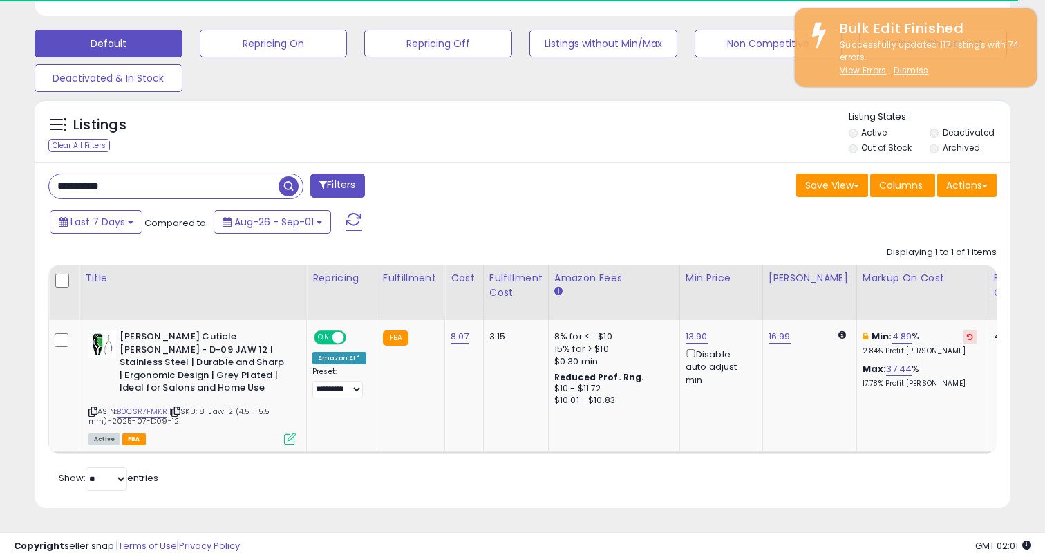  I want to click on i: Revert to store-level Min Markup, so click(969, 336).